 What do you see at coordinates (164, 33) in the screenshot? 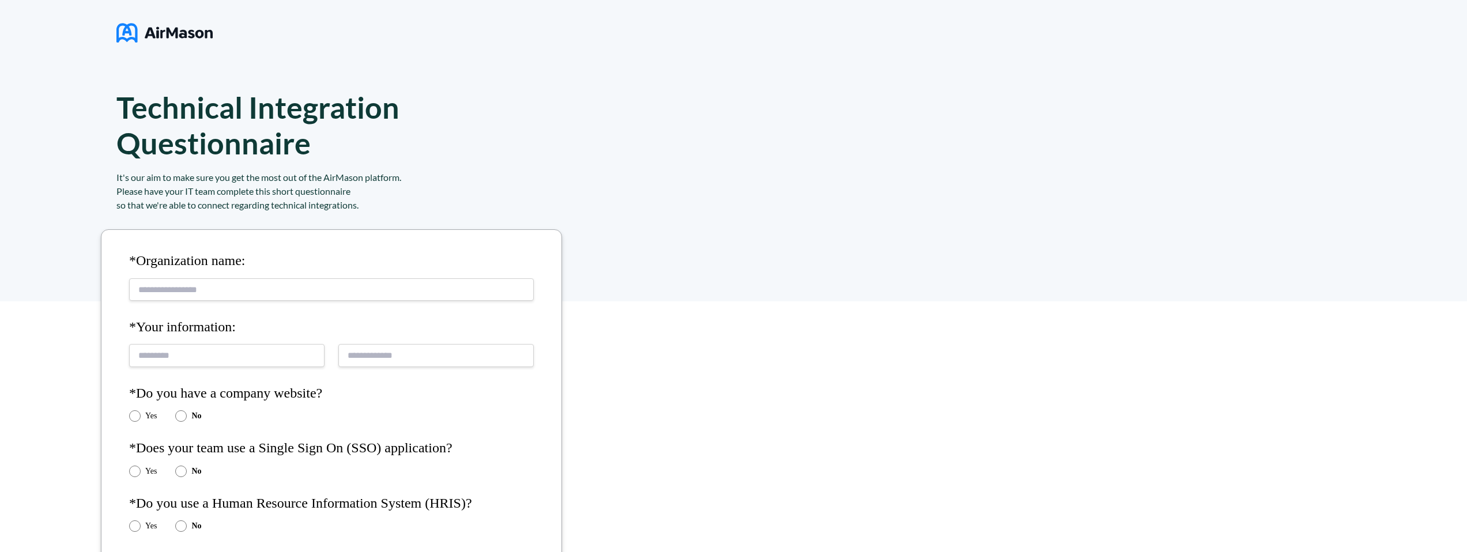
I see `img: logo` at bounding box center [164, 33].